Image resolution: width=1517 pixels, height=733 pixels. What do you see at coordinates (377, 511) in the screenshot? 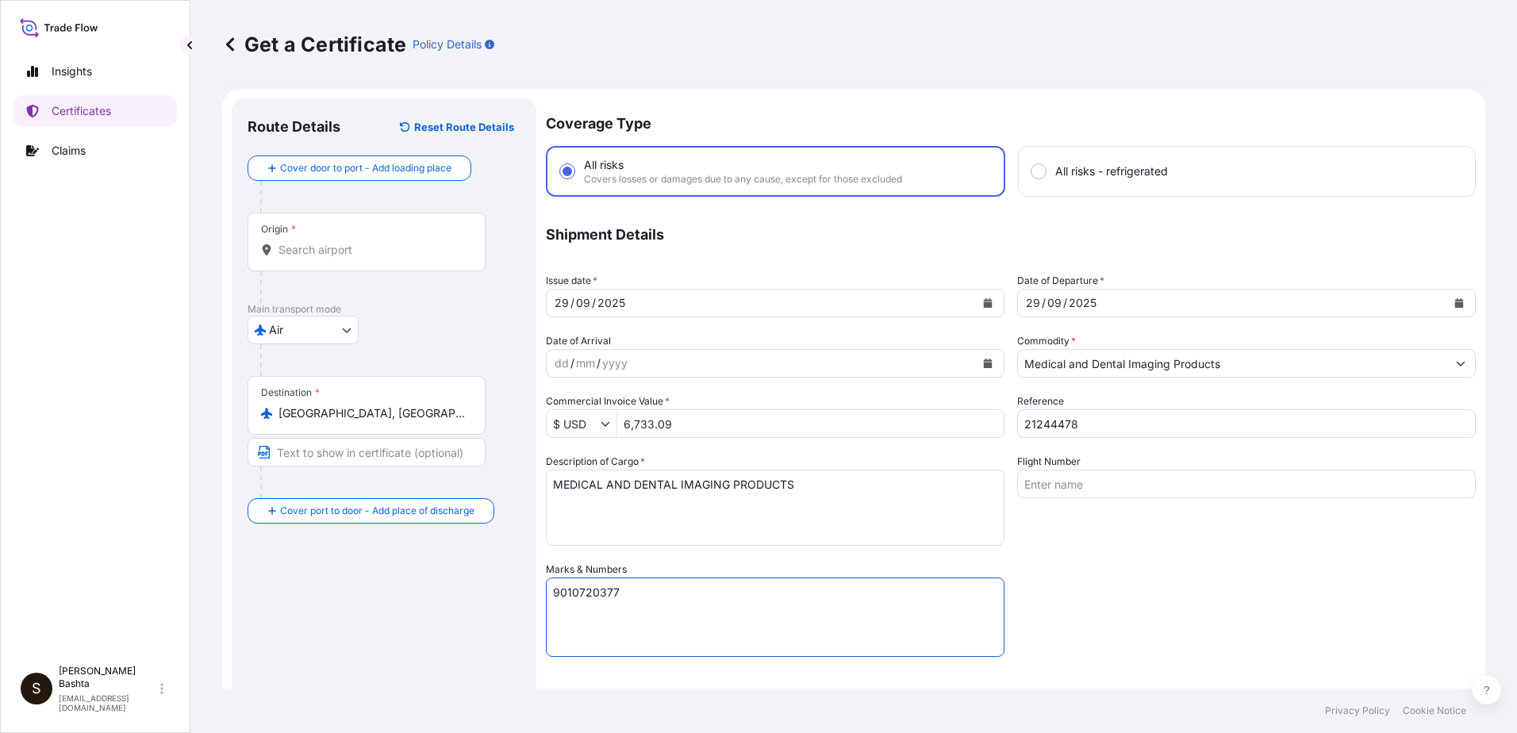
I see `span: Cover port to door - Add place of discharge` at bounding box center [377, 511].